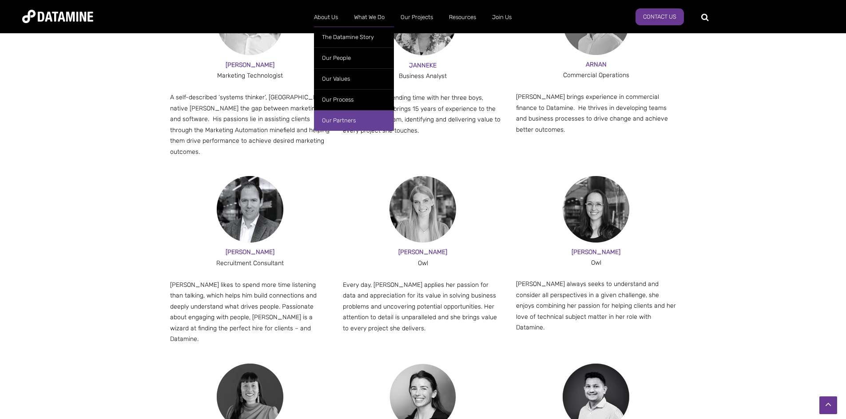 This screenshot has width=846, height=419. Describe the element at coordinates (596, 210) in the screenshot. I see `img: Rosie` at that location.